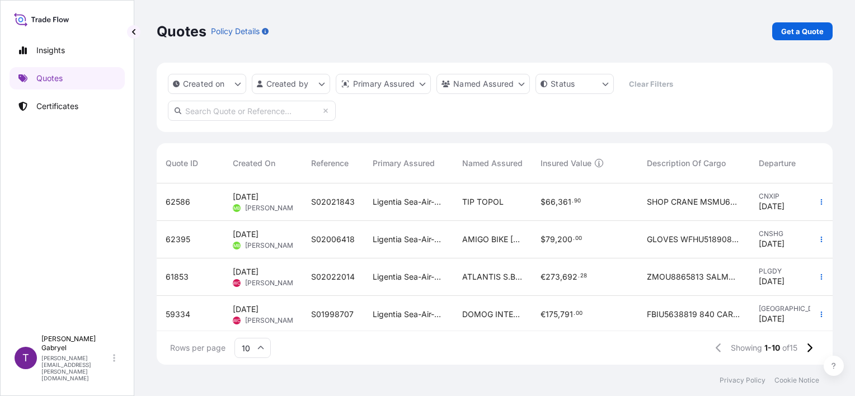 This screenshot has height=396, width=855. What do you see at coordinates (177, 277) in the screenshot?
I see `span: 61853` at bounding box center [177, 277].